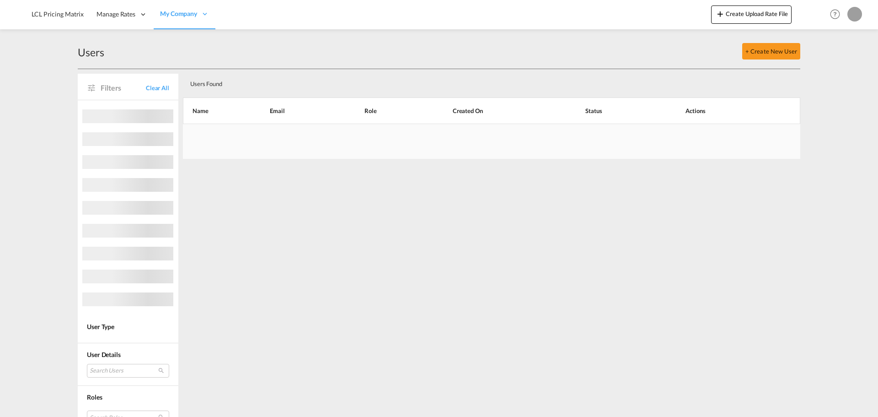 This screenshot has width=878, height=417. I want to click on span: My Company, so click(178, 14).